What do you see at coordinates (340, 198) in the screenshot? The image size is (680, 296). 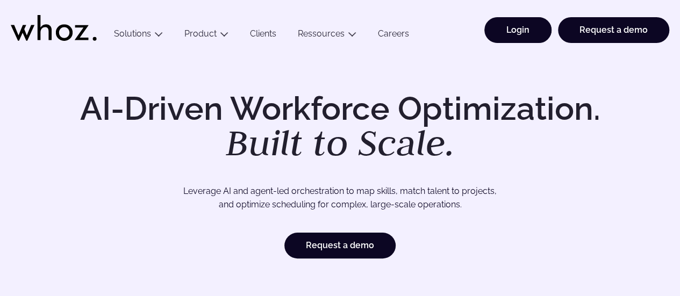 I see `p: Leverage AI and agent-led orchestration to map skills, match talent to projects, and optimize sch...` at bounding box center [340, 198].